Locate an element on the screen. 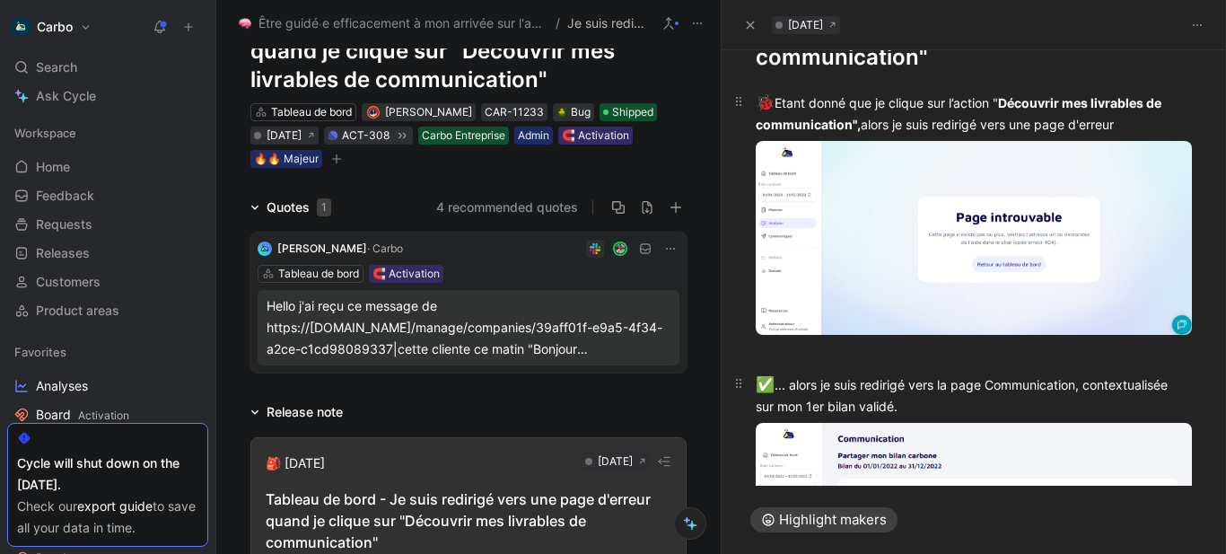  span: Favorites is located at coordinates (40, 352).